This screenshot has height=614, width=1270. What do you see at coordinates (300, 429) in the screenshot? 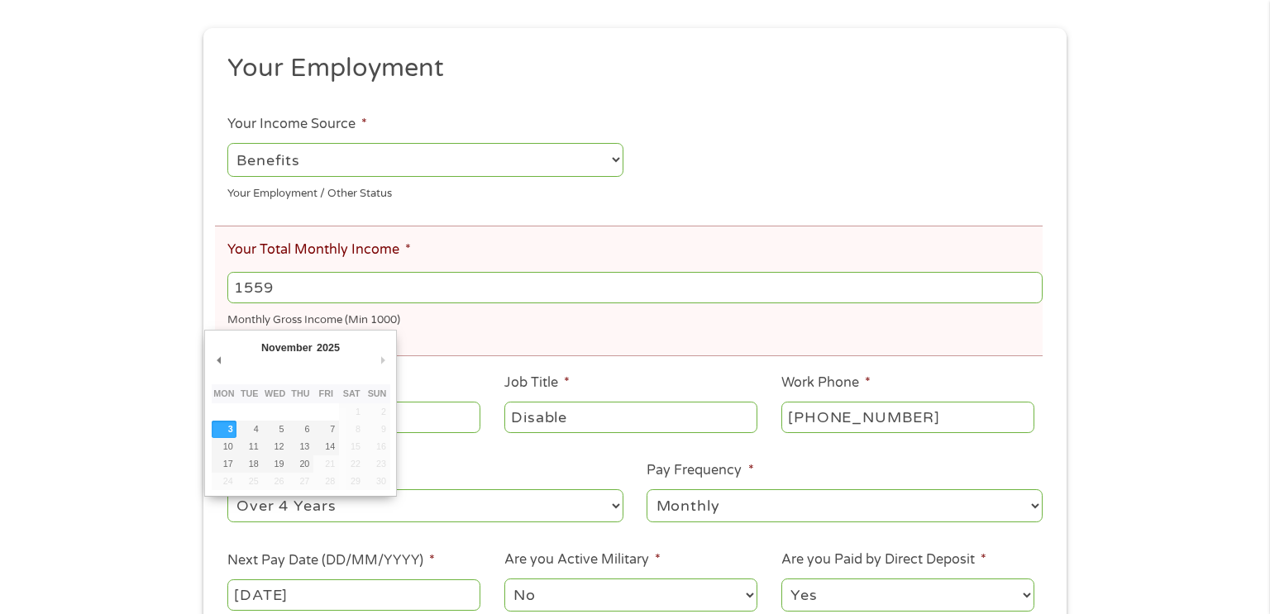
I see `button: 6` at bounding box center [300, 429].